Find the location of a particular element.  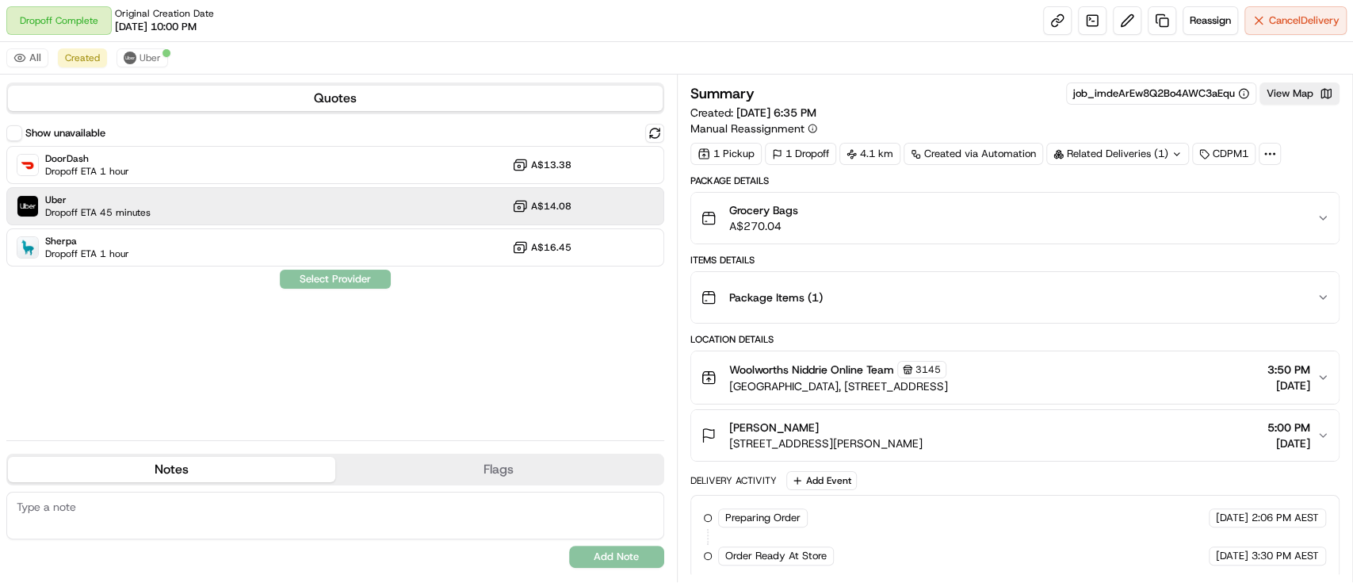

span: 3:30 PM AEST is located at coordinates (1285, 556).